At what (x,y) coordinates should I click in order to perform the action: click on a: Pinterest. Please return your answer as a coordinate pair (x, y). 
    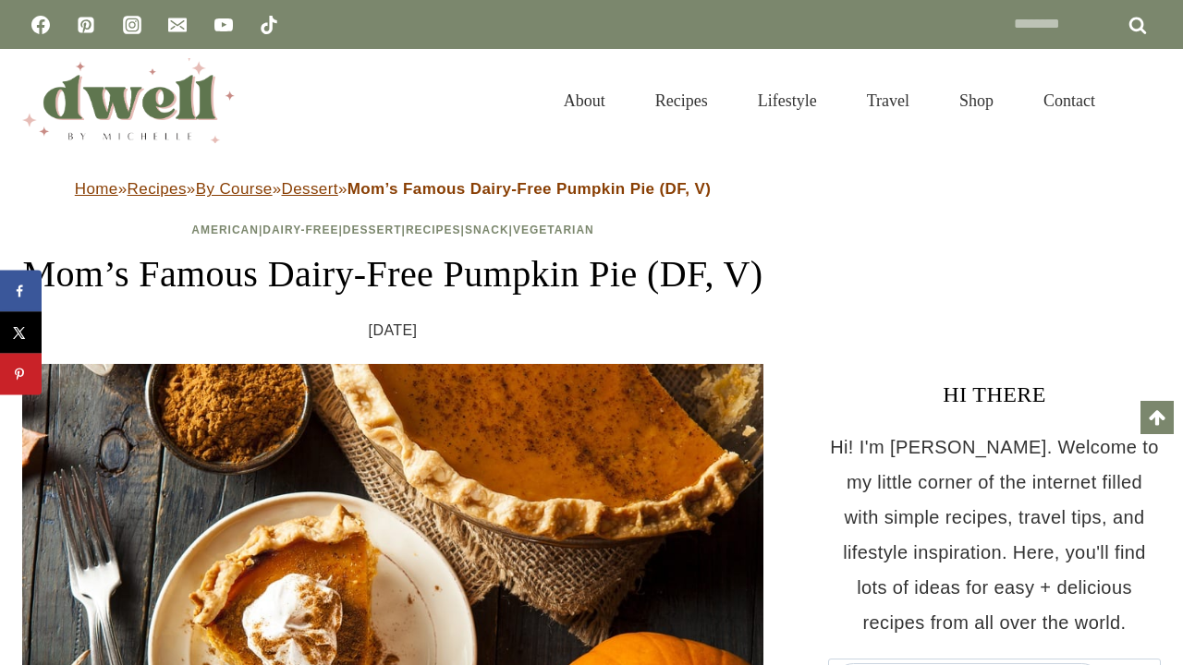
    Looking at the image, I should click on (86, 25).